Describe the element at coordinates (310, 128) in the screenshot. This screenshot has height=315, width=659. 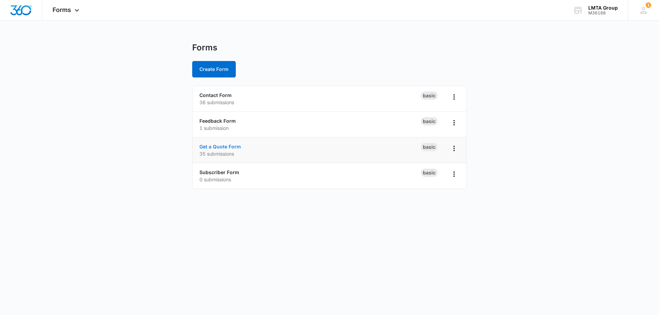
I see `p: 1 submission` at that location.